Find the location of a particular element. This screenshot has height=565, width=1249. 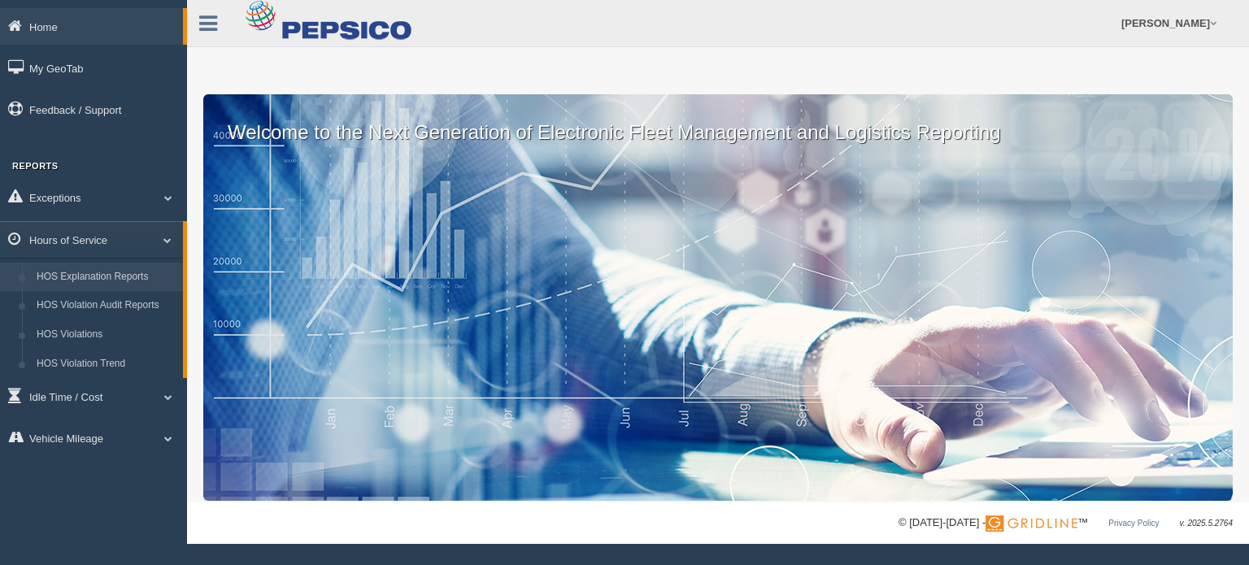

a: HOS Explanation Reports is located at coordinates (106, 277).